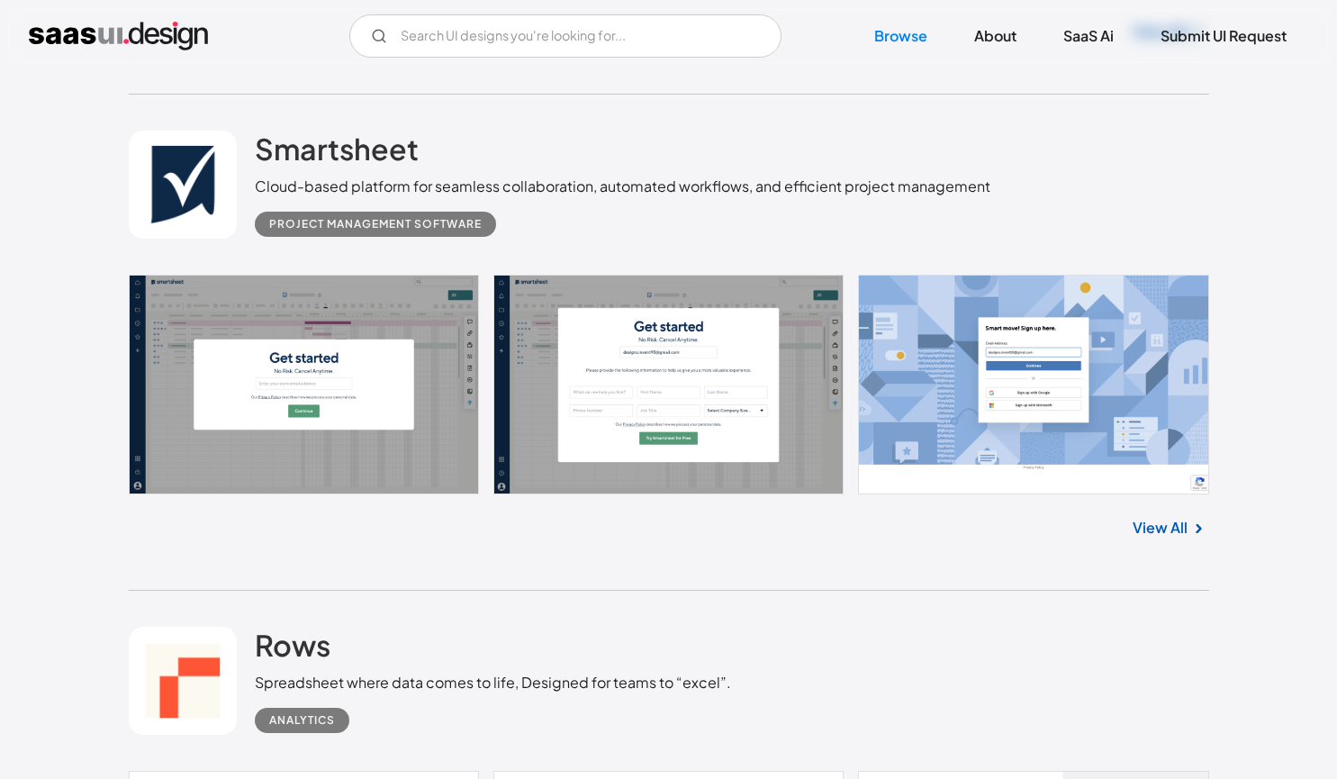 The image size is (1337, 779). What do you see at coordinates (337, 149) in the screenshot?
I see `h2: Smartsheet` at bounding box center [337, 149].